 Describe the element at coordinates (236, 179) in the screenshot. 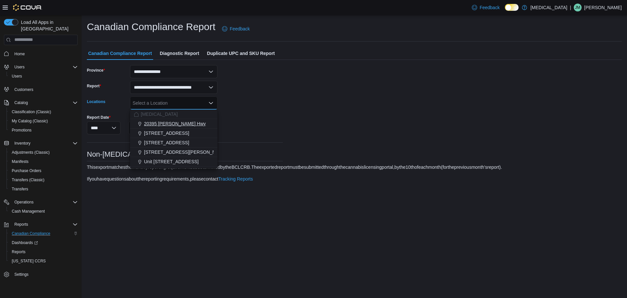

I see `a: Tracking Reports` at that location.